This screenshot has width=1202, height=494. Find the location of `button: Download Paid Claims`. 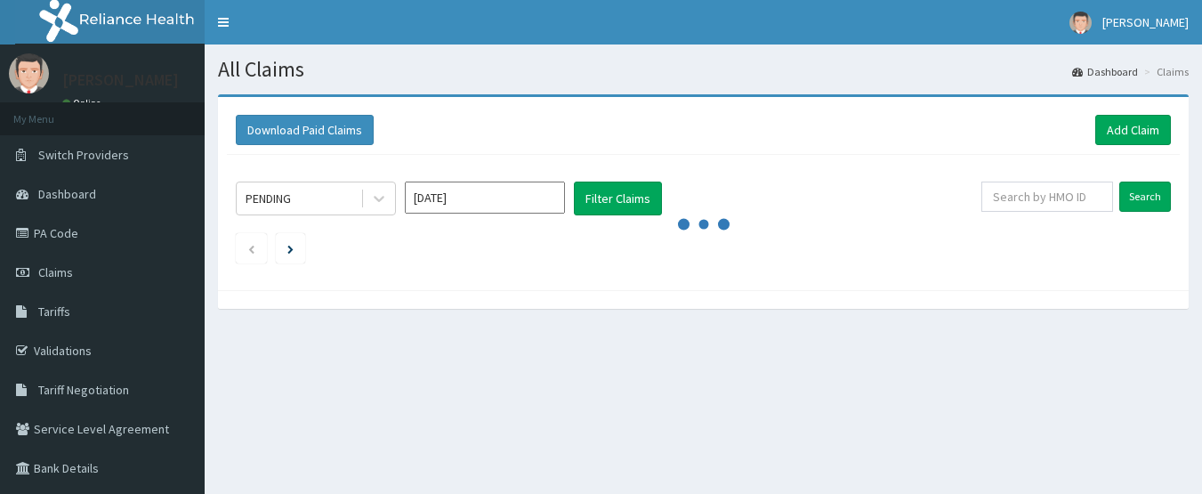

button: Download Paid Claims is located at coordinates (304, 130).